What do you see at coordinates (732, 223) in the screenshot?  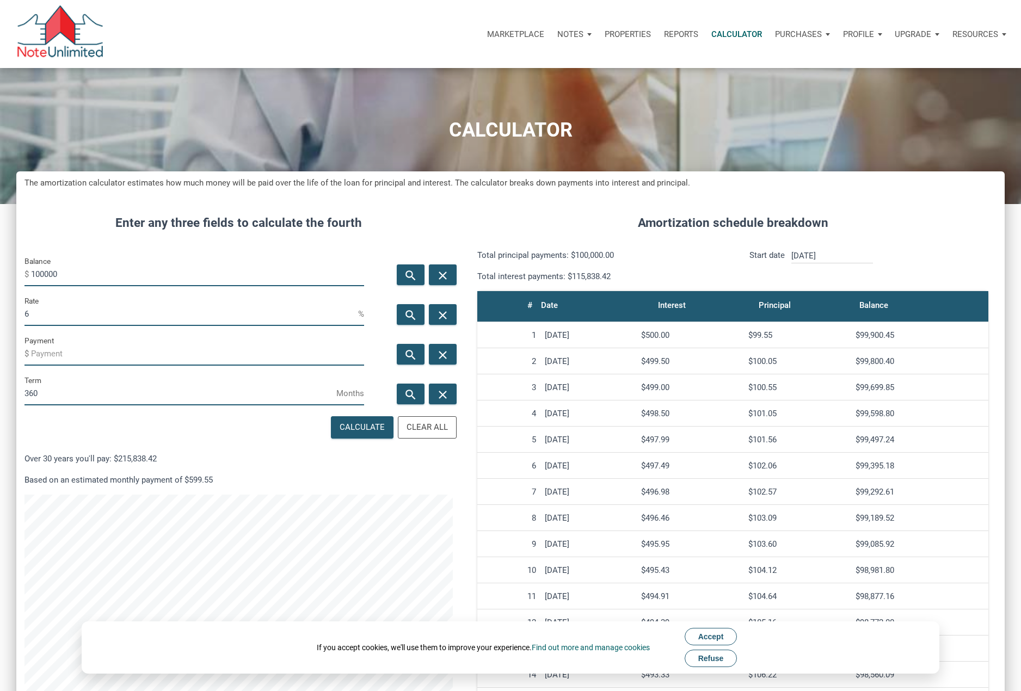 I see `h4: Amortization schedule breakdown` at bounding box center [732, 223].